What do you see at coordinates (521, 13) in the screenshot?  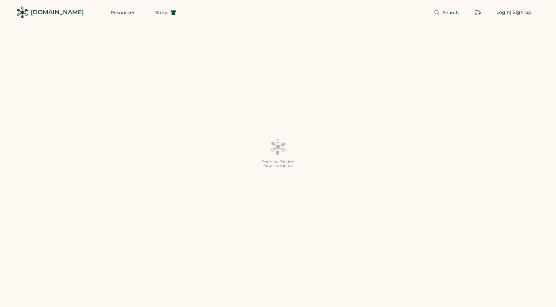 I see `div: | Sign up` at bounding box center [521, 13].